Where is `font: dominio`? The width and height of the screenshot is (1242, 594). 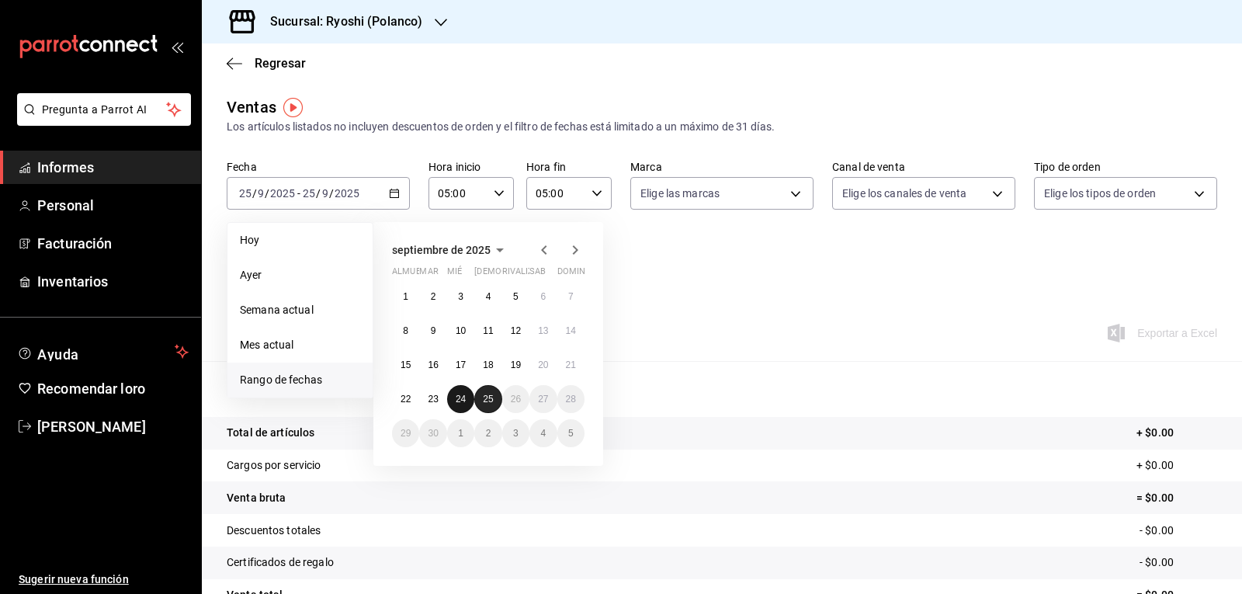 font: dominio is located at coordinates (576, 271).